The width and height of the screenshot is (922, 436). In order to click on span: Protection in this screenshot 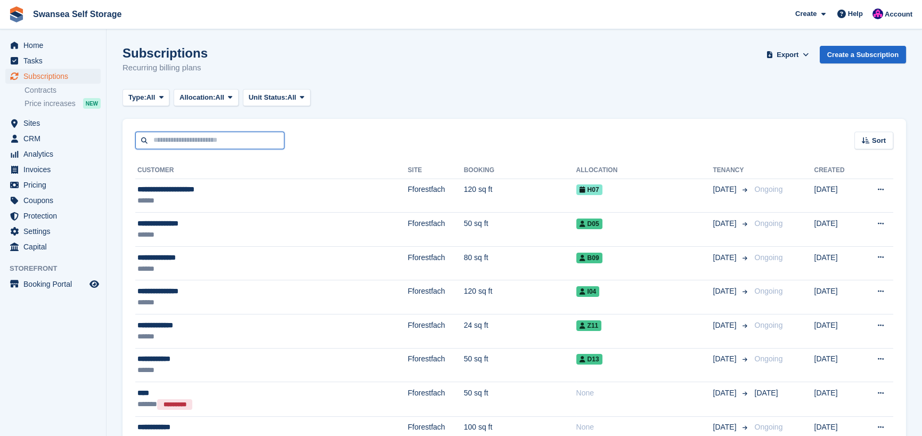, I will do `click(55, 216)`.